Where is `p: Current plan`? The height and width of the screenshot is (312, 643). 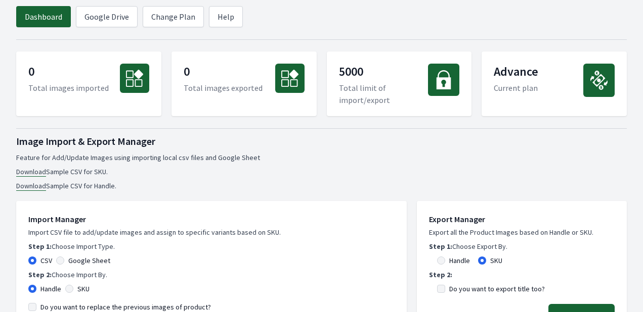 p: Current plan is located at coordinates (516, 88).